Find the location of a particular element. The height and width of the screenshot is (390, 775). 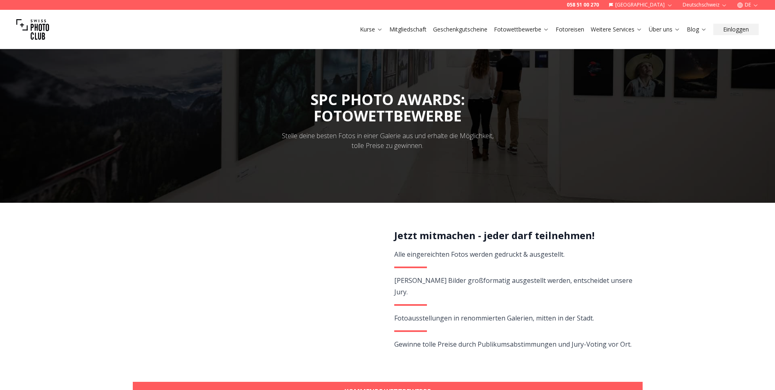

a: Fotoreisen is located at coordinates (570, 29).